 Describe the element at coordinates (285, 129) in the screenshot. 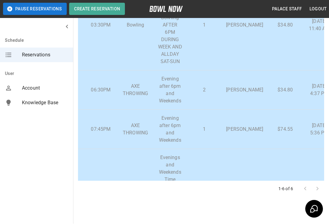

I see `p: $74.55` at that location.